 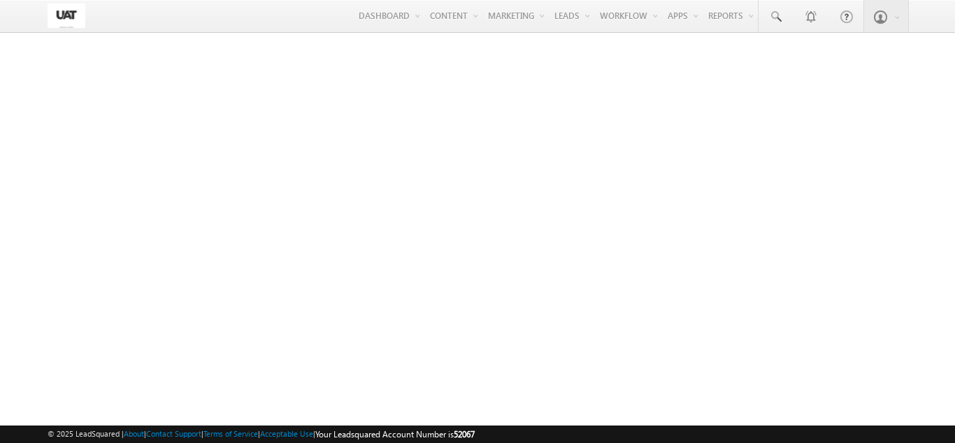 What do you see at coordinates (287, 433) in the screenshot?
I see `a: Acceptable Use` at bounding box center [287, 433].